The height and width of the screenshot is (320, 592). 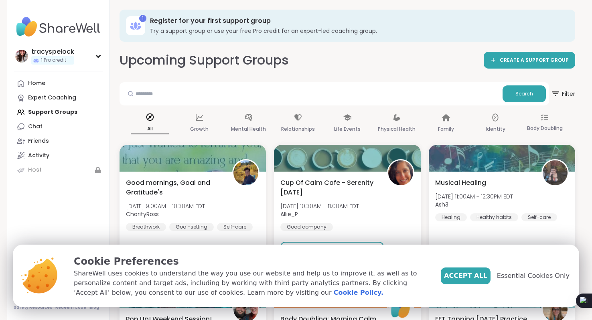 I want to click on button: Filter, so click(x=563, y=94).